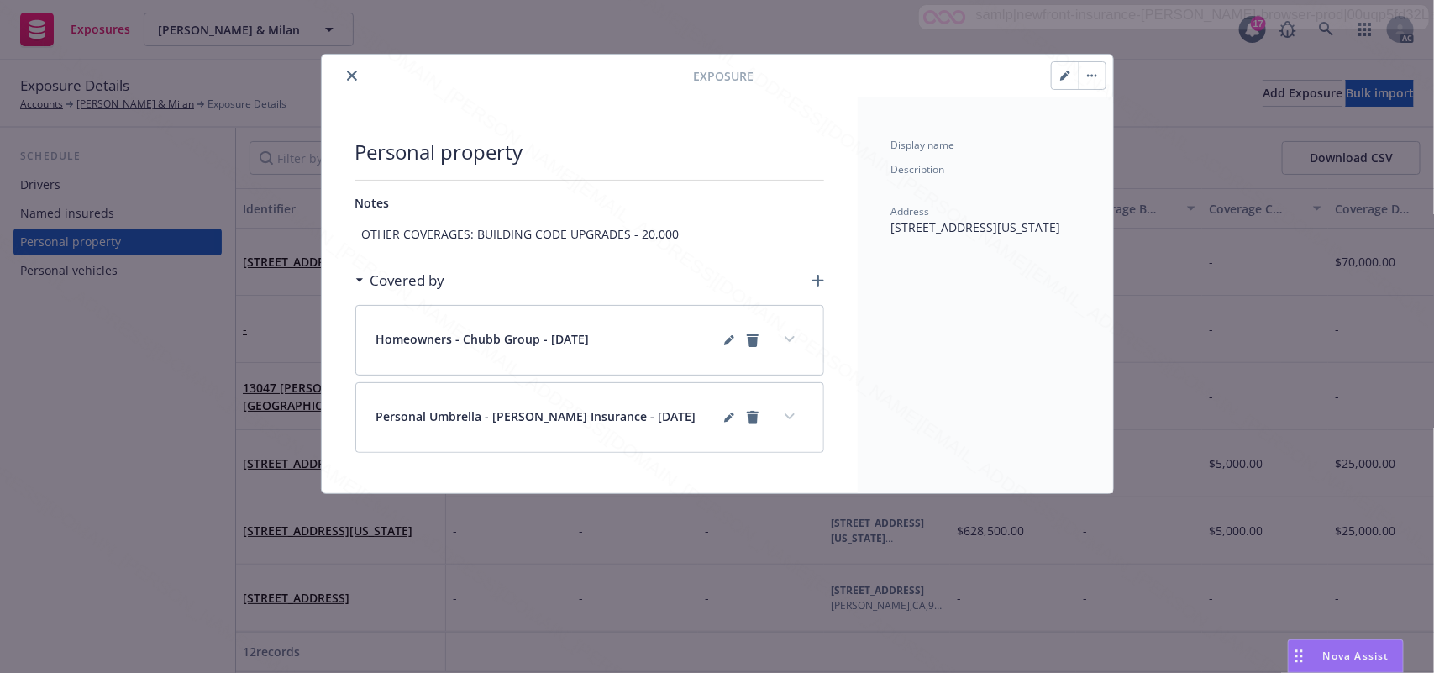  I want to click on span: Display name, so click(924, 145).